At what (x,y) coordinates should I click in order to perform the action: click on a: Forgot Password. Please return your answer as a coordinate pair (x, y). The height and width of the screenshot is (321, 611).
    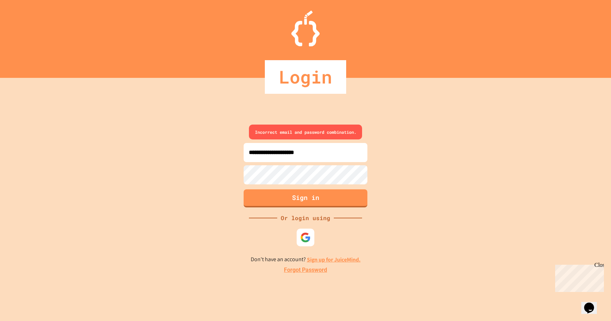
    Looking at the image, I should click on (305, 270).